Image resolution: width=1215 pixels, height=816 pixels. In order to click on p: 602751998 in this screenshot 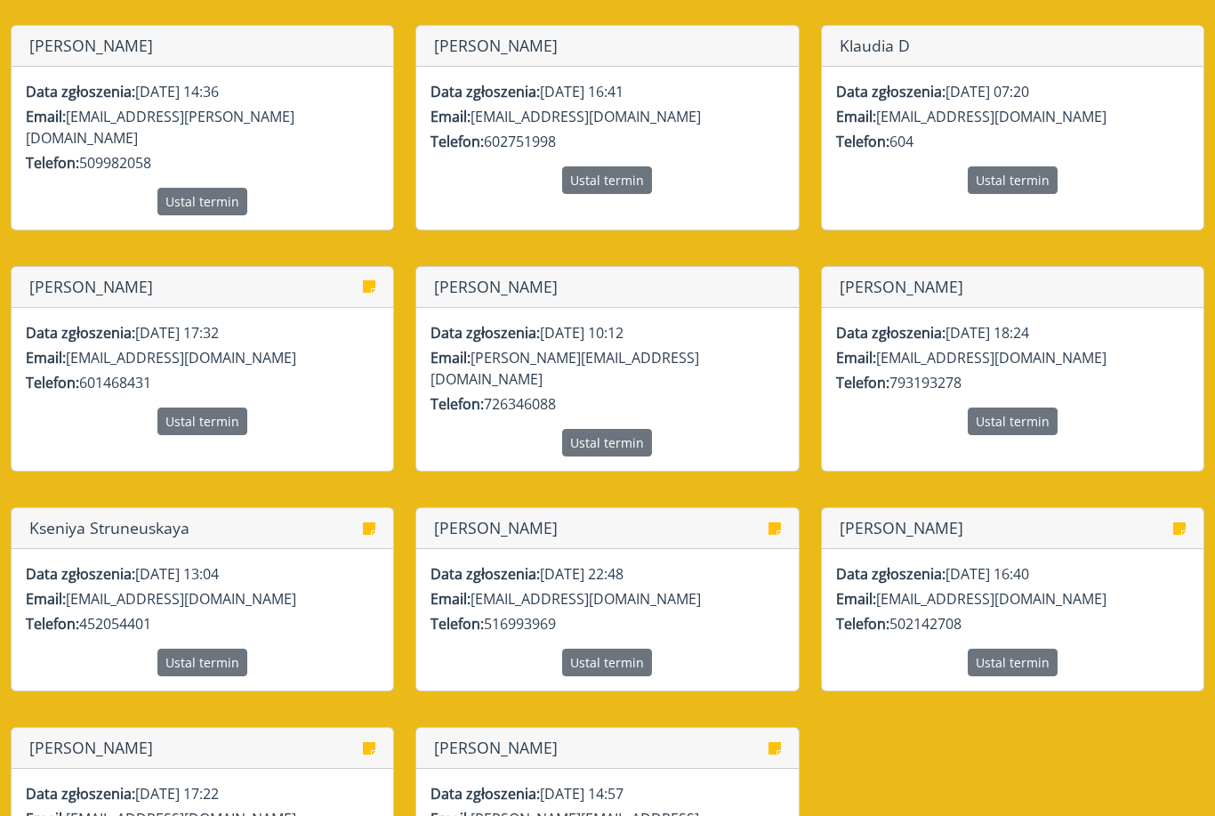, I will do `click(607, 141)`.